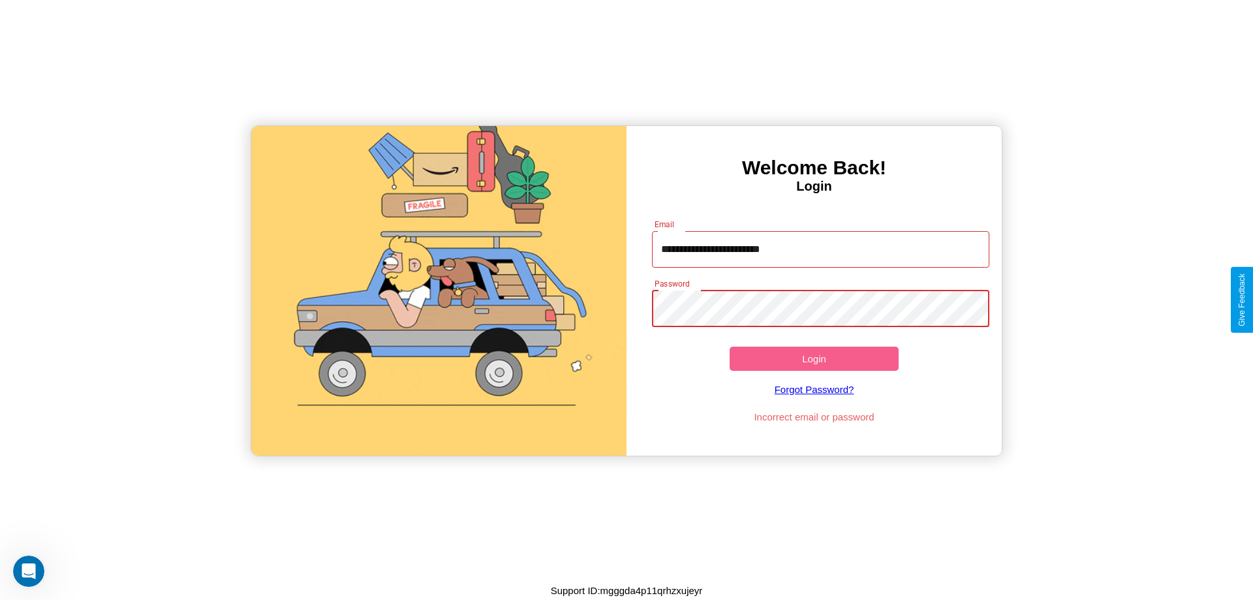 The image size is (1253, 600). What do you see at coordinates (438, 290) in the screenshot?
I see `img: gif` at bounding box center [438, 290].